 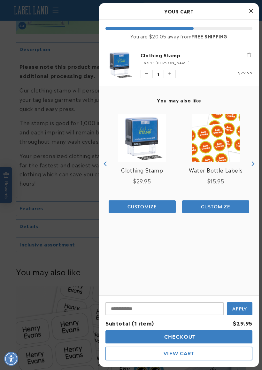 What do you see at coordinates (40, 11) in the screenshot?
I see `button: Open gorgias live chat` at bounding box center [40, 11].